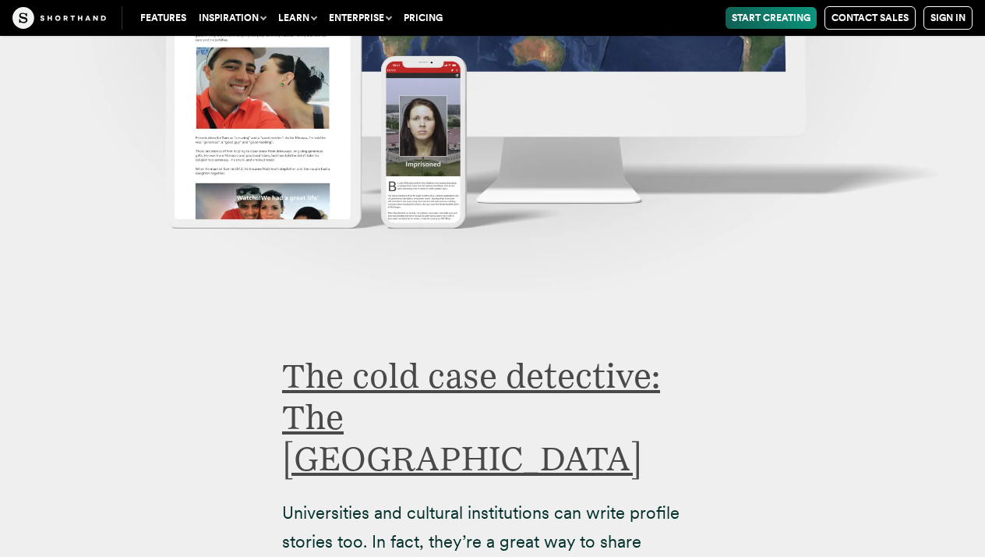 The width and height of the screenshot is (985, 557). Describe the element at coordinates (297, 18) in the screenshot. I see `button: Learn` at that location.